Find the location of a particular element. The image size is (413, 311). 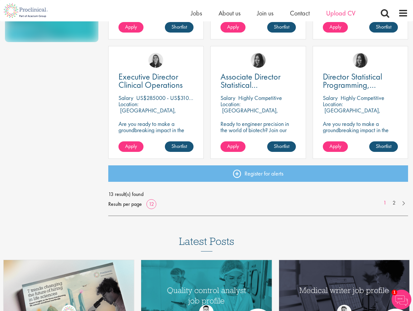

h3: Latest Posts is located at coordinates (206, 244).